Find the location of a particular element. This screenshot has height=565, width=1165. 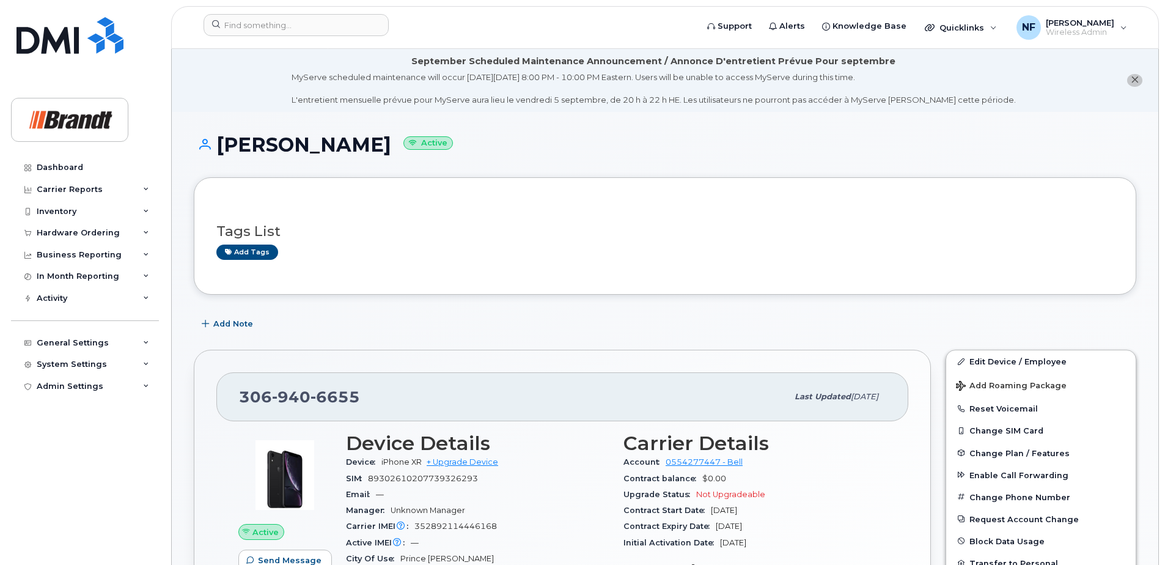

span: iPhone XR is located at coordinates (401, 461).